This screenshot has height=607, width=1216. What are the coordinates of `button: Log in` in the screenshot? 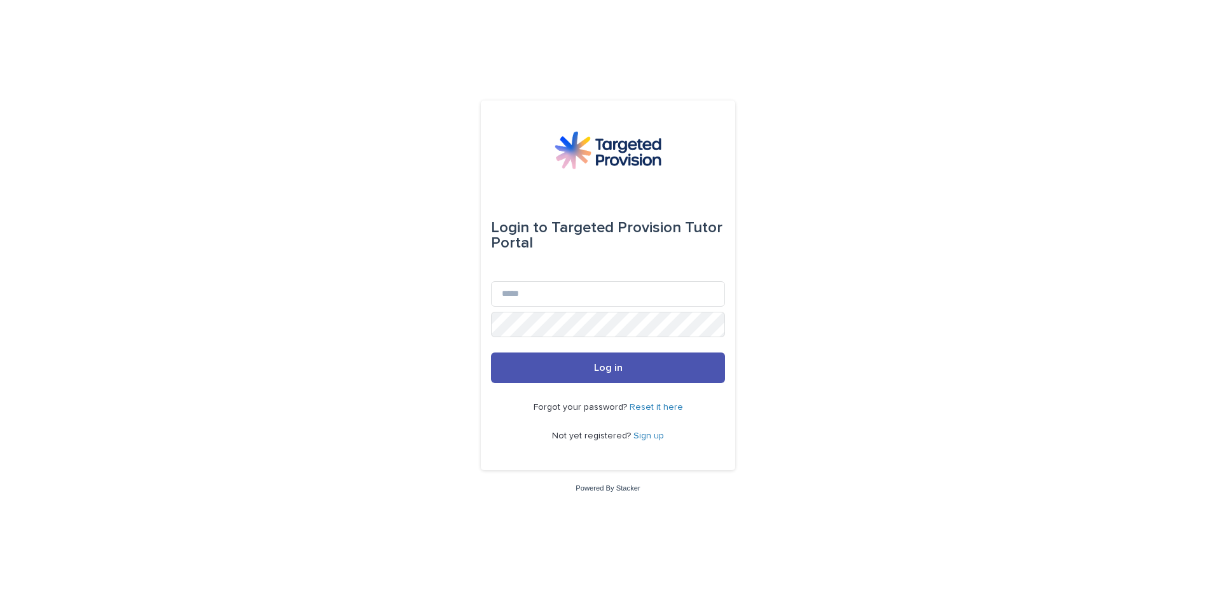 It's located at (608, 367).